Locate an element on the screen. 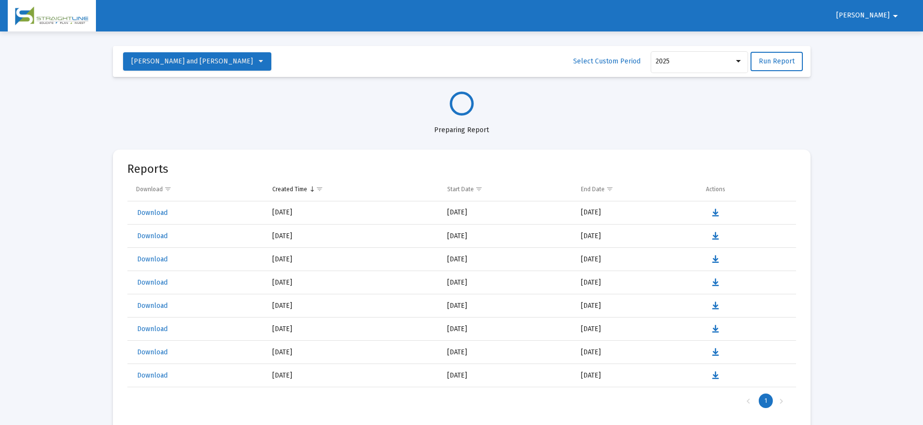 This screenshot has height=425, width=923. mat-icon: arrow_drop_down is located at coordinates (895, 16).